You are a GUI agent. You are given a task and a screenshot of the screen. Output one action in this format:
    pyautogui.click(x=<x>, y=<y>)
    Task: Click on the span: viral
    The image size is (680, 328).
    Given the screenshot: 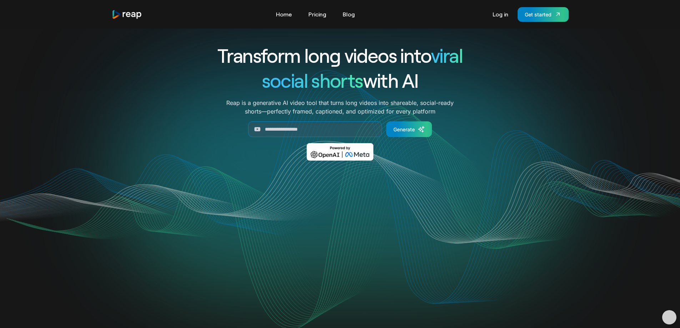 What is the action you would take?
    pyautogui.click(x=447, y=55)
    